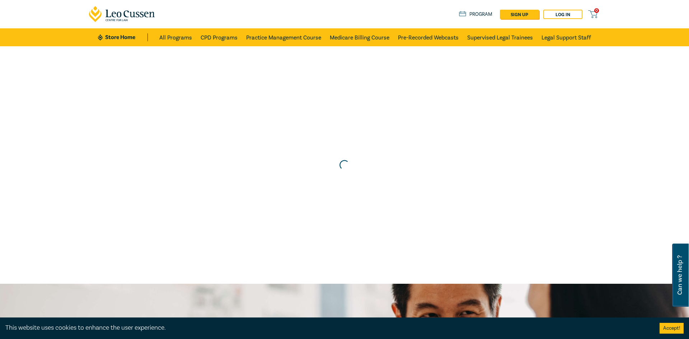 The height and width of the screenshot is (339, 689). Describe the element at coordinates (327, 328) in the screenshot. I see `div: This website uses cookies to enhance the user experience.` at that location.